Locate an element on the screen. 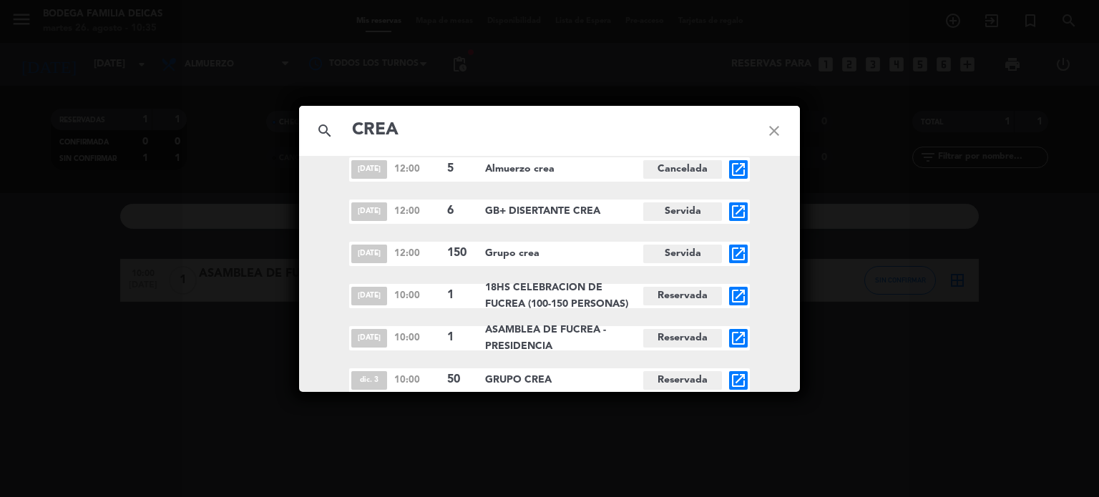 Image resolution: width=1099 pixels, height=497 pixels. span: dic. 3 is located at coordinates (369, 381).